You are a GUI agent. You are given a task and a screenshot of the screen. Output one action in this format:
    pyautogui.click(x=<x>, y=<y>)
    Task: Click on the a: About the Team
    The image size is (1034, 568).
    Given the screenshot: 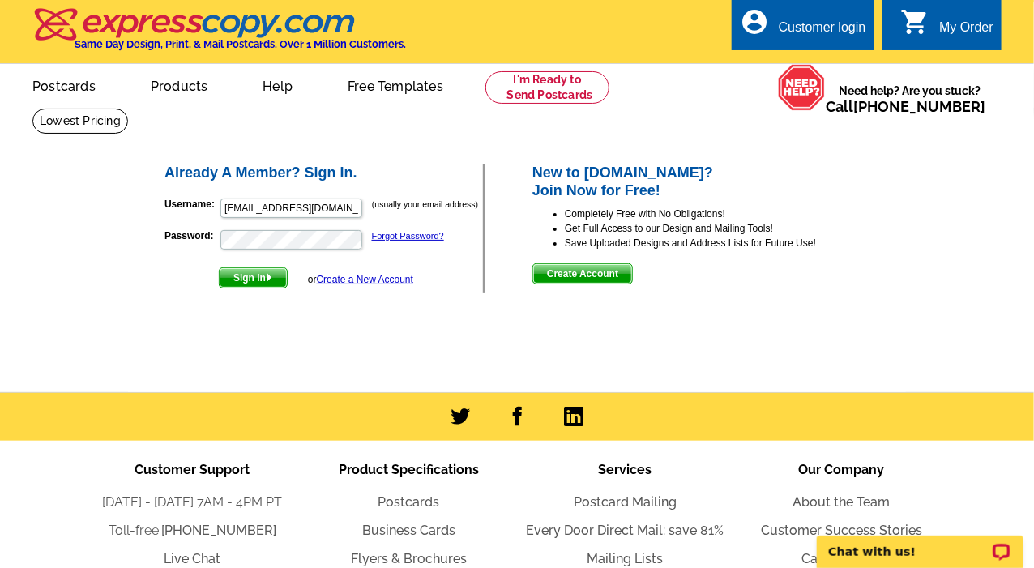 What is the action you would take?
    pyautogui.click(x=842, y=502)
    